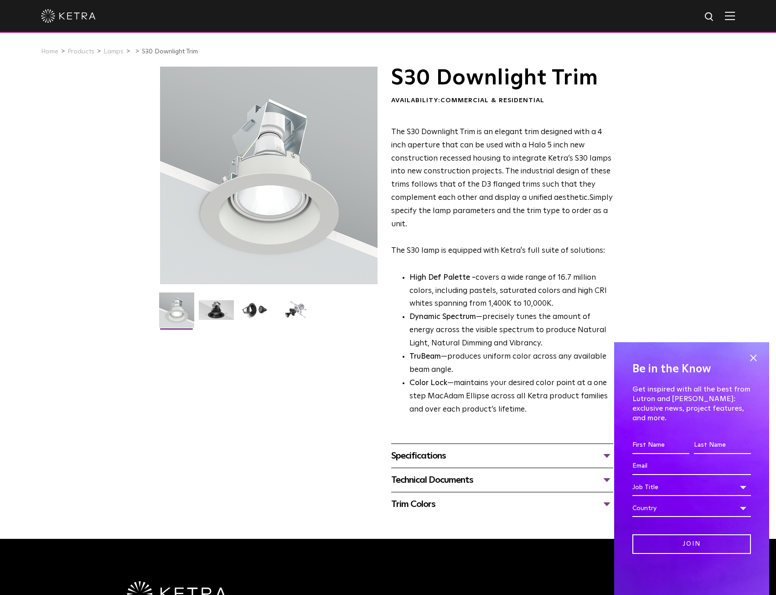 The height and width of the screenshot is (595, 776). What do you see at coordinates (176, 313) in the screenshot?
I see `img: S30-DownlightTrim-2021-Web-Square` at bounding box center [176, 313].